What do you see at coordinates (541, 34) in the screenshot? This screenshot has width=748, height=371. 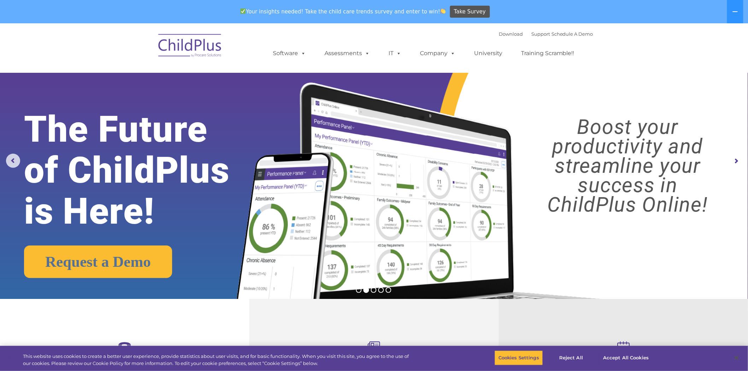 I see `a: Support` at bounding box center [541, 34].